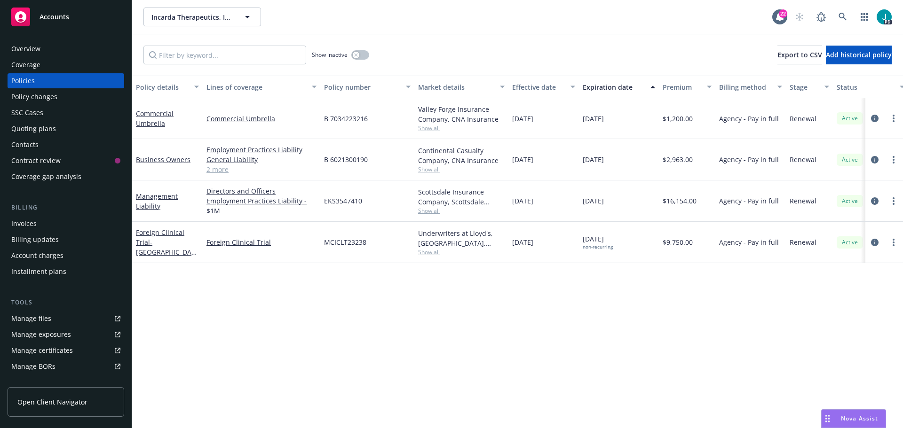 The image size is (903, 428). I want to click on div: Policy details, so click(162, 87).